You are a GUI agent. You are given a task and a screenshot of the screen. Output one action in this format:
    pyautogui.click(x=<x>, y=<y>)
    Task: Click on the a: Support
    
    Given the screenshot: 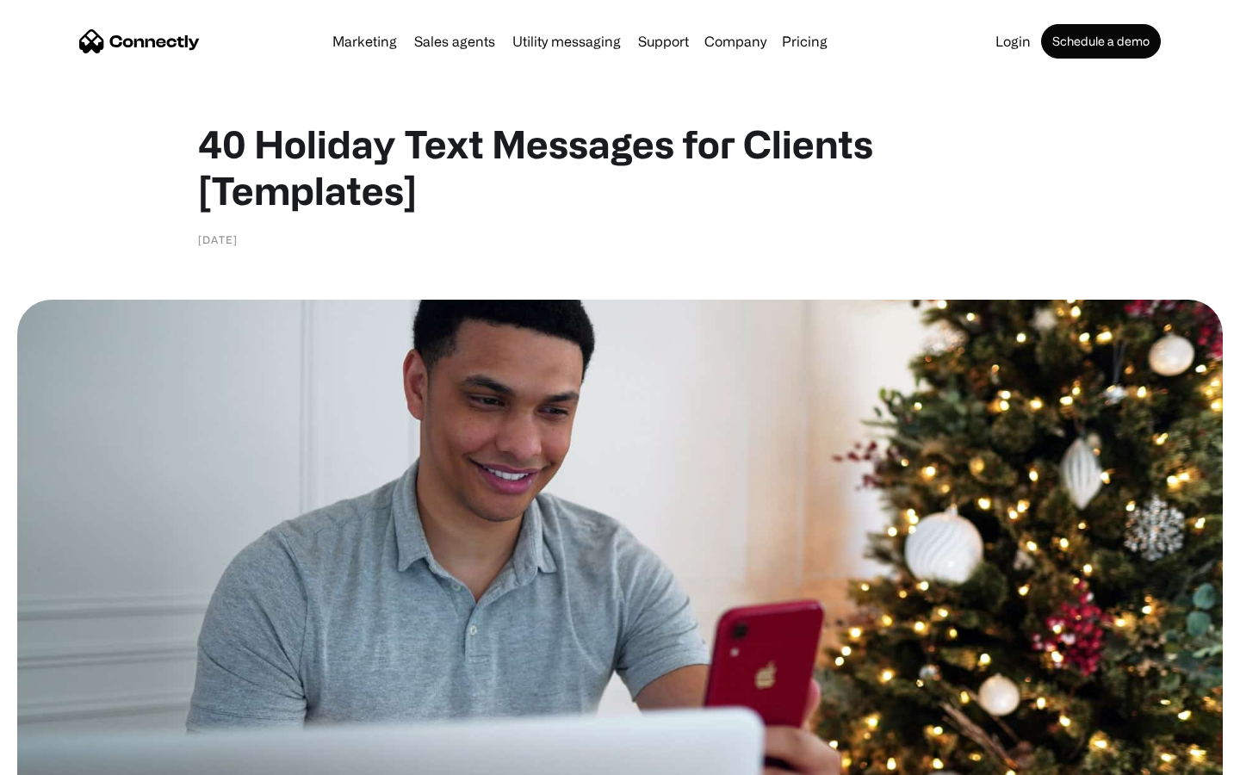 What is the action you would take?
    pyautogui.click(x=663, y=41)
    